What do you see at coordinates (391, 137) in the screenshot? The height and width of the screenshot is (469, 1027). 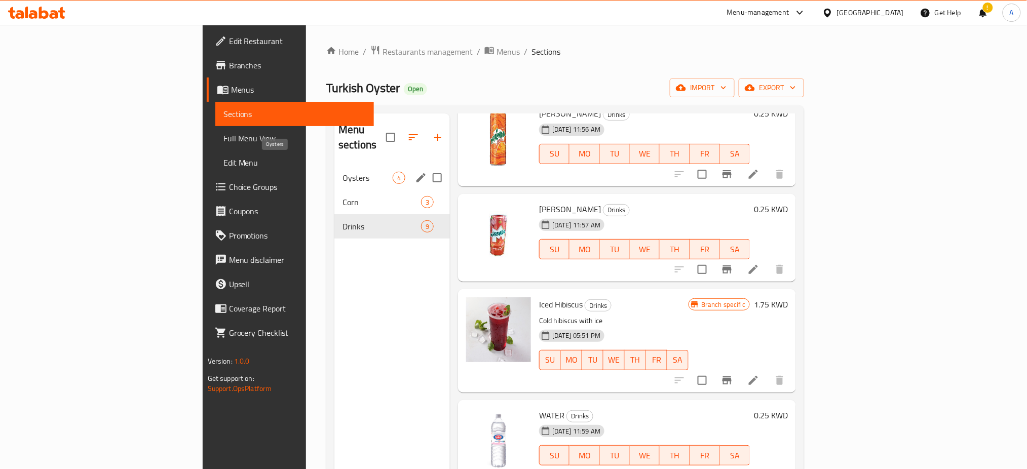 I see `span: Select all sections` at bounding box center [391, 137].